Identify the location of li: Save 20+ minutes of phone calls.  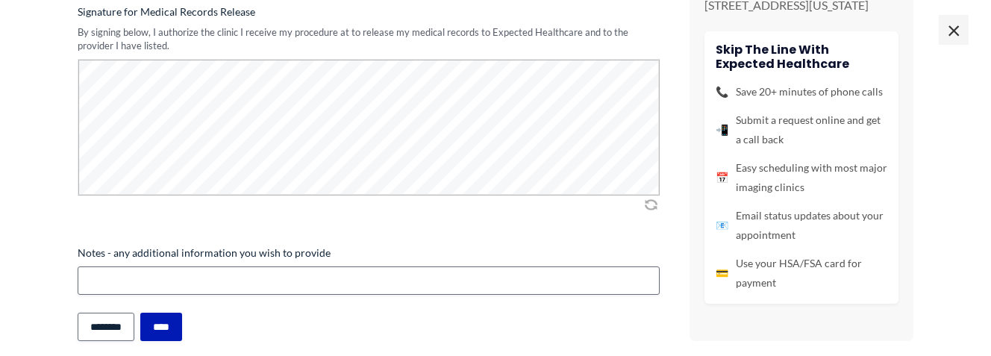
(801, 92).